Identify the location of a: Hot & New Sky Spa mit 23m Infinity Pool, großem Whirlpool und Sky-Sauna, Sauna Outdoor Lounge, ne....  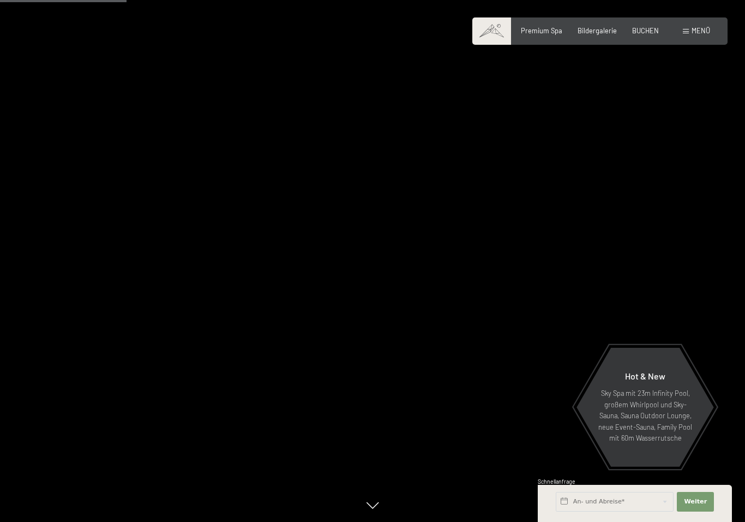
(645, 407).